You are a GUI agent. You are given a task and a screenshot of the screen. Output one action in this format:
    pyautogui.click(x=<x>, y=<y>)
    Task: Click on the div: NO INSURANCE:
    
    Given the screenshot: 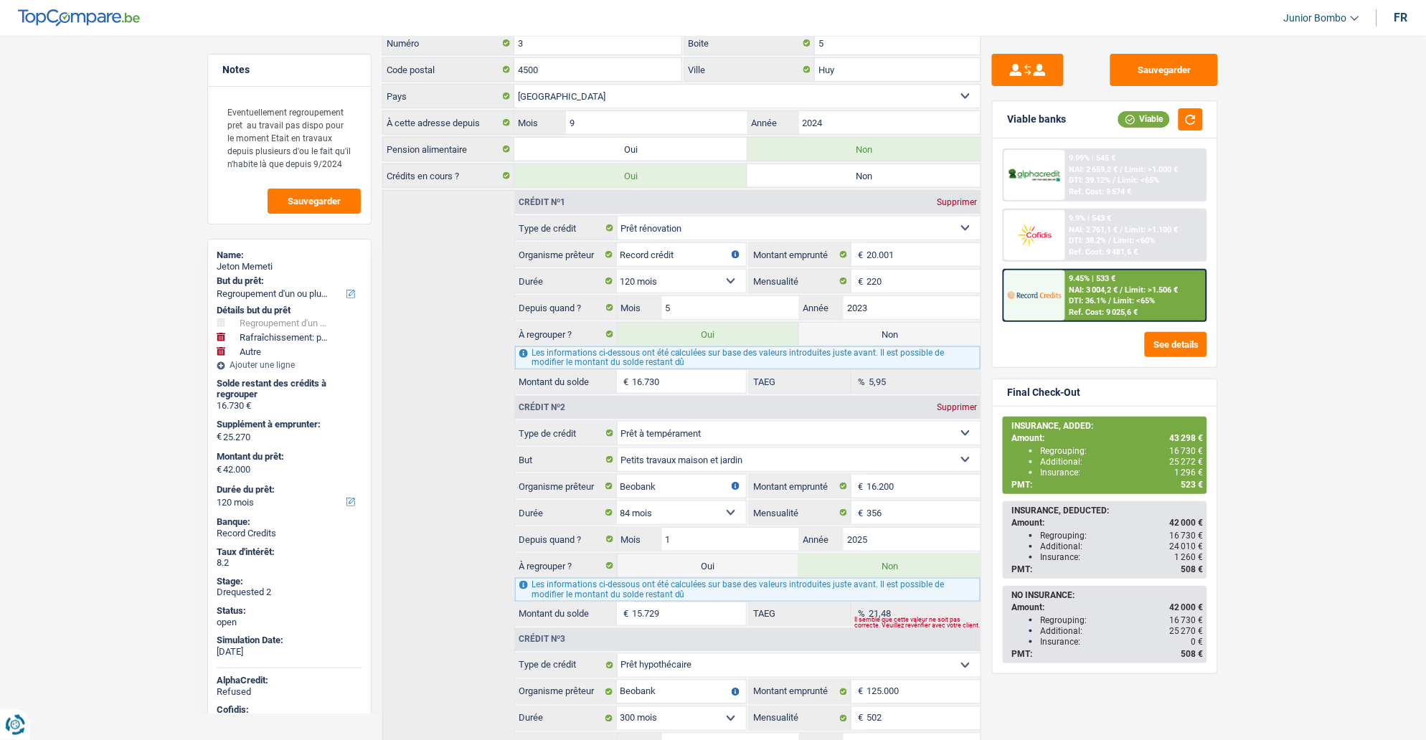 What is the action you would take?
    pyautogui.click(x=1107, y=595)
    